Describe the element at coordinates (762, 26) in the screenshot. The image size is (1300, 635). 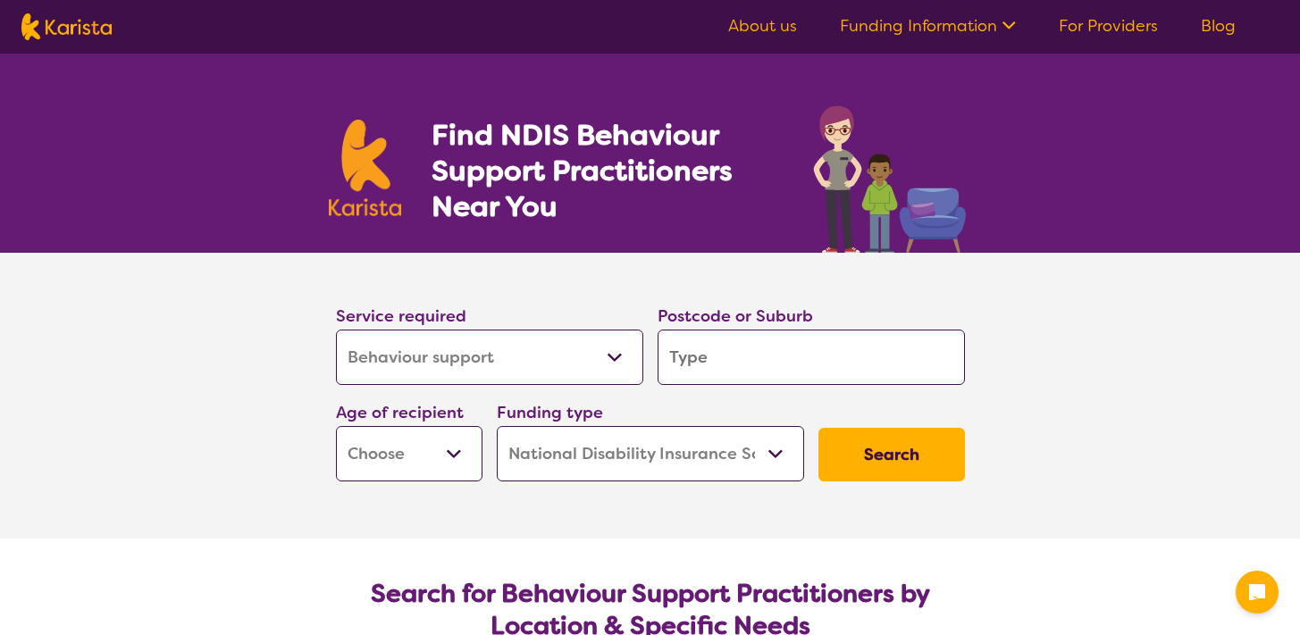
I see `a: About us` at that location.